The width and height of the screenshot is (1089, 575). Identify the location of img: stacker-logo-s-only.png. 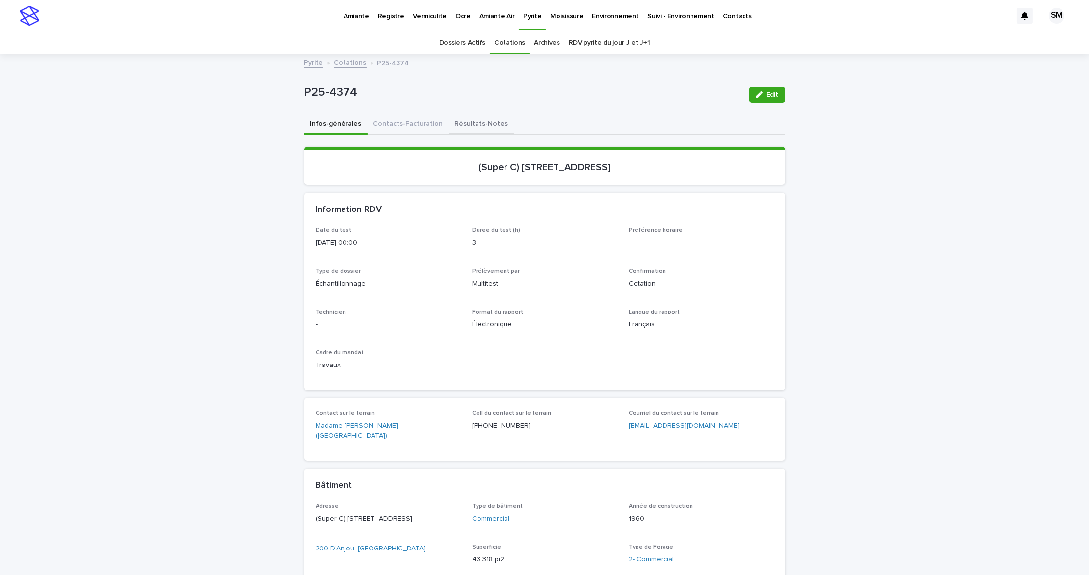
(29, 16).